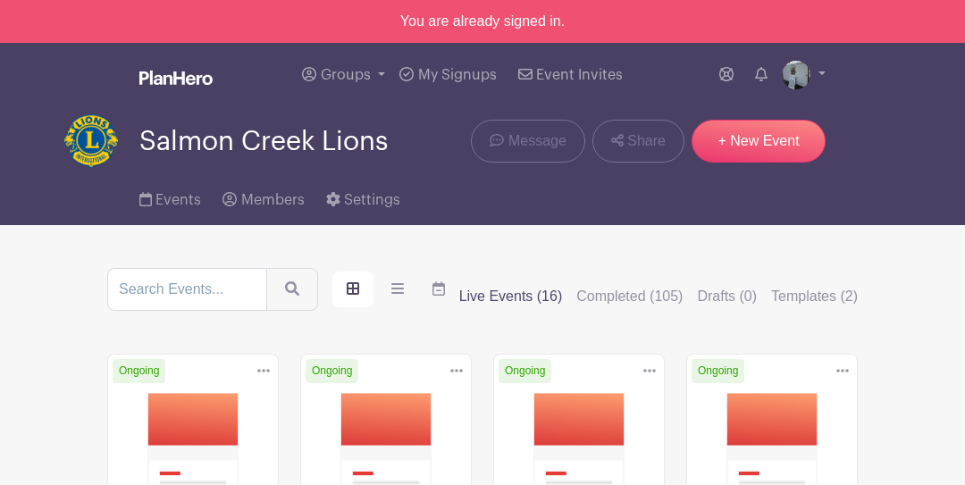 This screenshot has height=485, width=965. What do you see at coordinates (659, 297) in the screenshot?
I see `div: filters` at bounding box center [659, 297].